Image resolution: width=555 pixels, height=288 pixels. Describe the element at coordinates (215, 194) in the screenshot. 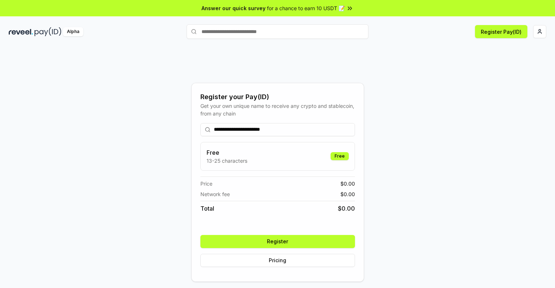

I see `span: Network fee` at that location.